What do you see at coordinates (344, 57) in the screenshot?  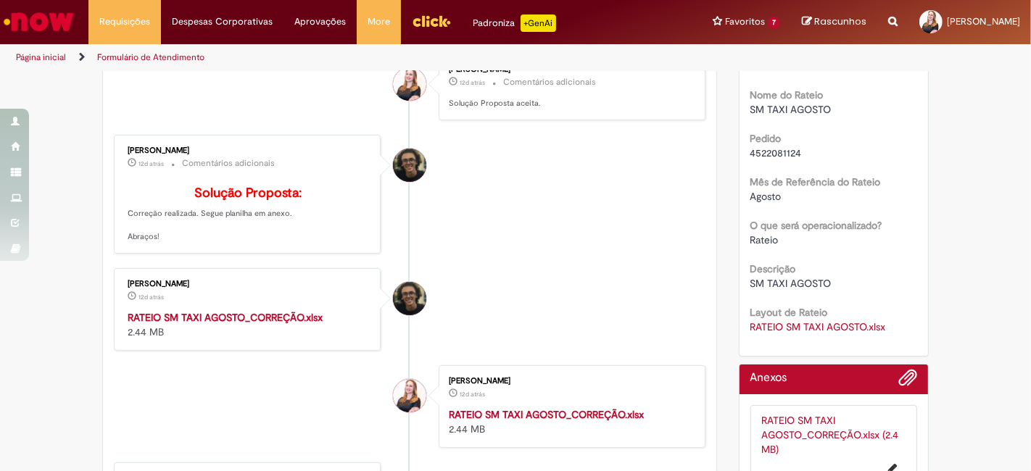 I see `ul: Trilhas de página` at bounding box center [344, 57].